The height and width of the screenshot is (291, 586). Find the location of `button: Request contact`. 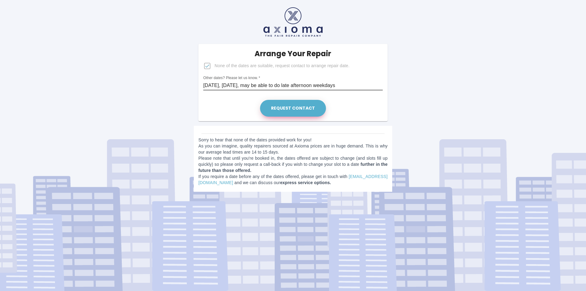

button: Request contact is located at coordinates (293, 108).